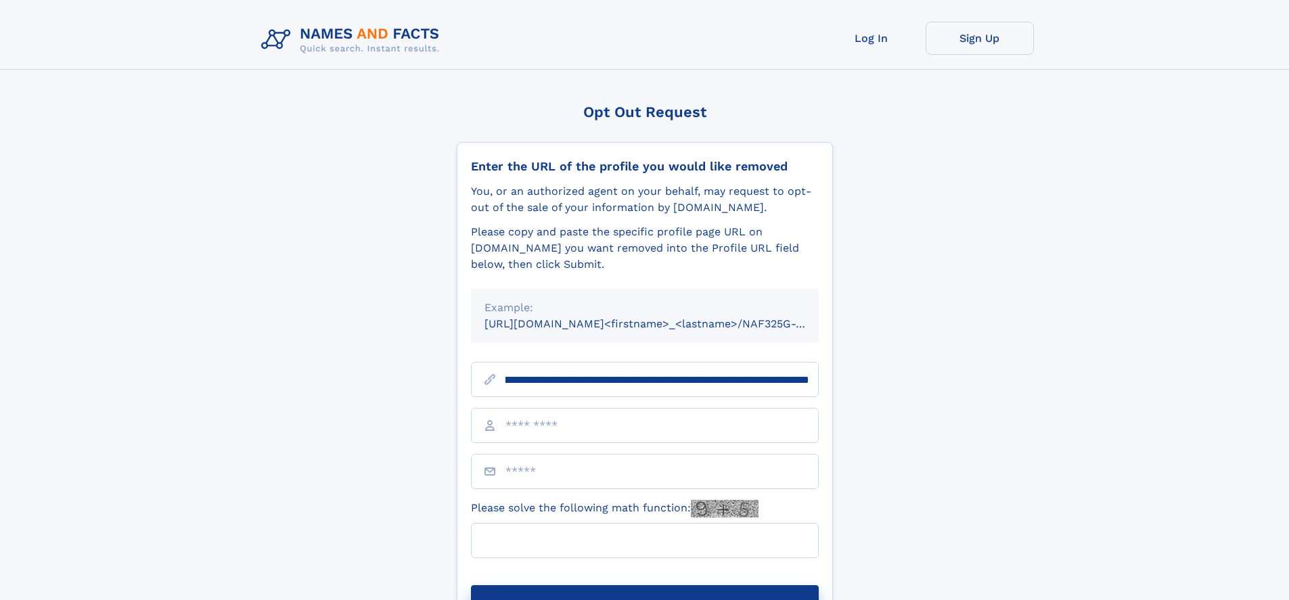 This screenshot has height=600, width=1289. I want to click on label: Please solve the following math function:, so click(614, 509).